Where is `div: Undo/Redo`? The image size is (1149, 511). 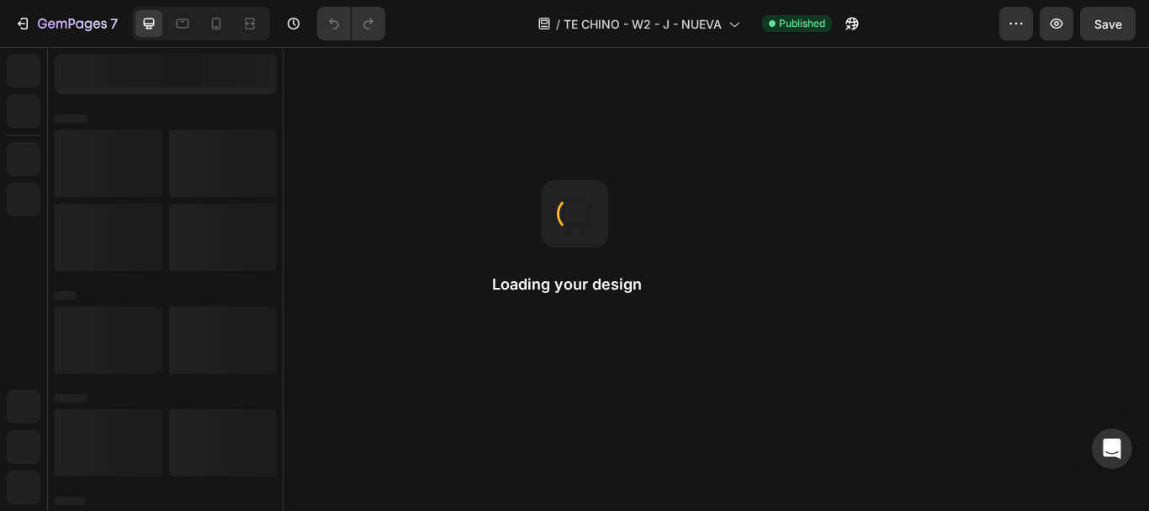
div: Undo/Redo is located at coordinates (351, 24).